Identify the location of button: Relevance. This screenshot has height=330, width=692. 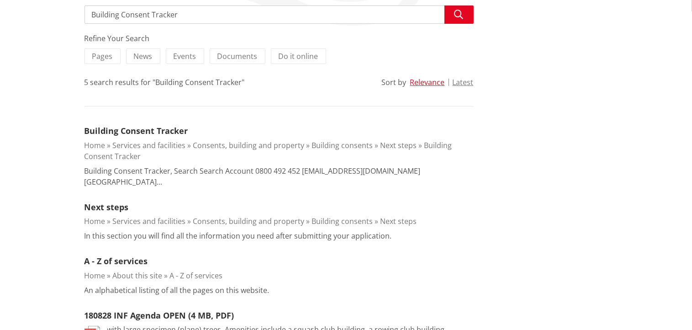
(428, 82).